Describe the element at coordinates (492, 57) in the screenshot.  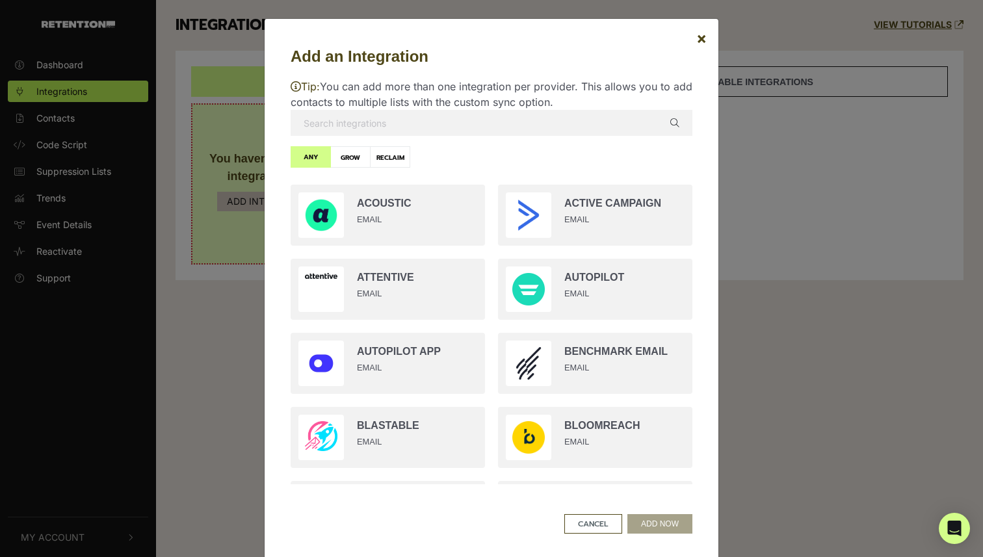
I see `h5: Add an Integration` at that location.